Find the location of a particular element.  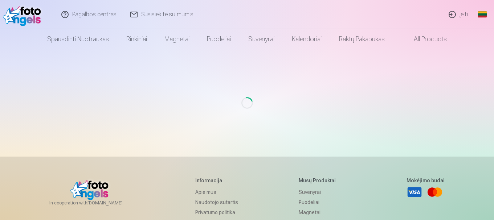

a: Kalendoriai is located at coordinates (306, 39).